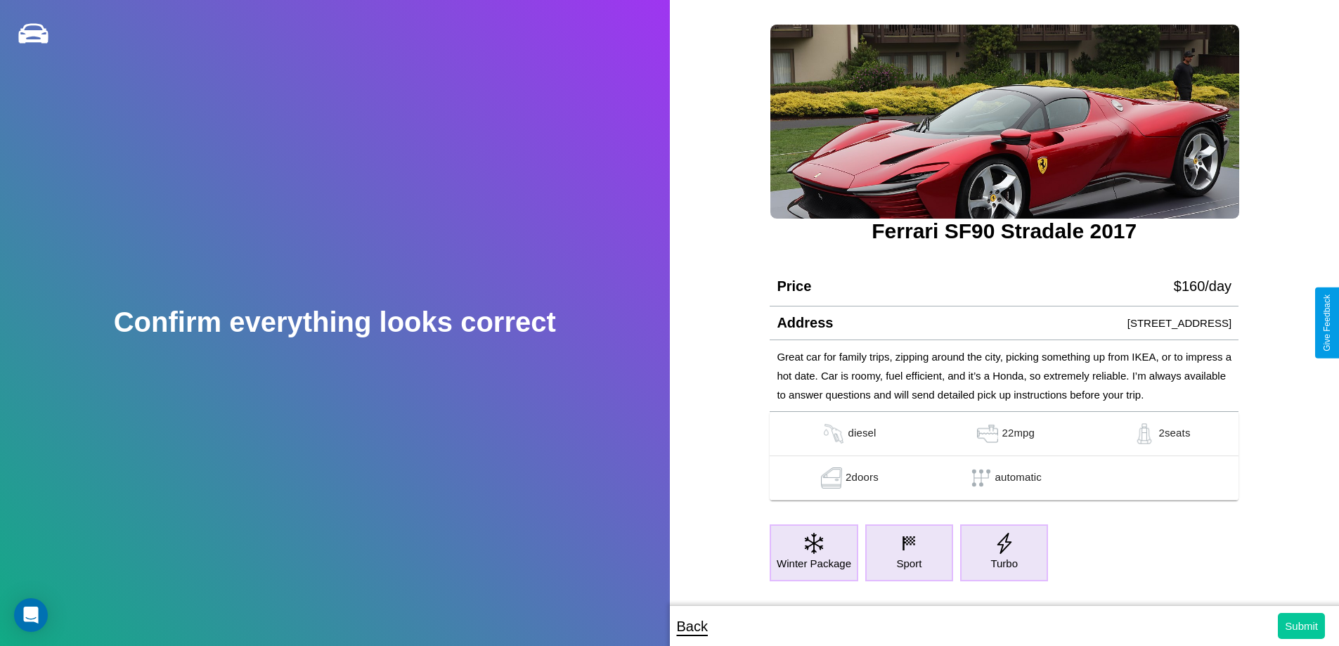 This screenshot has height=646, width=1339. I want to click on h3: Ferrari SF90 Stradale 2017, so click(1003, 231).